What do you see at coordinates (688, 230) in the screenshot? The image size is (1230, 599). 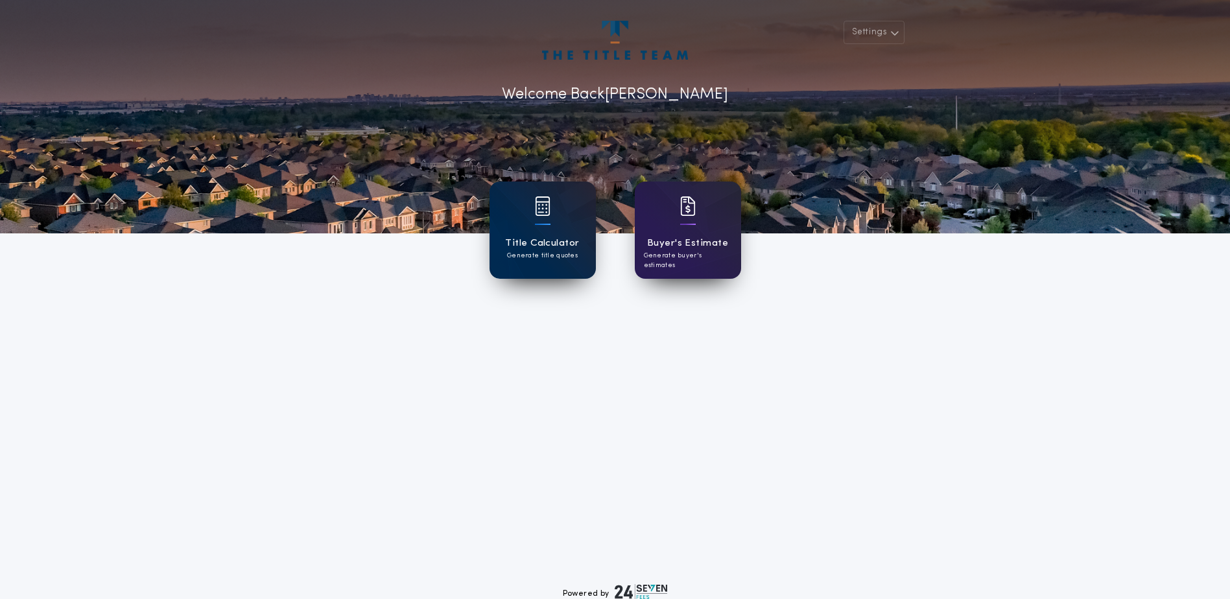 I see `a: card iconBuyer's EstimateGenerate buyer's estimates` at bounding box center [688, 230].